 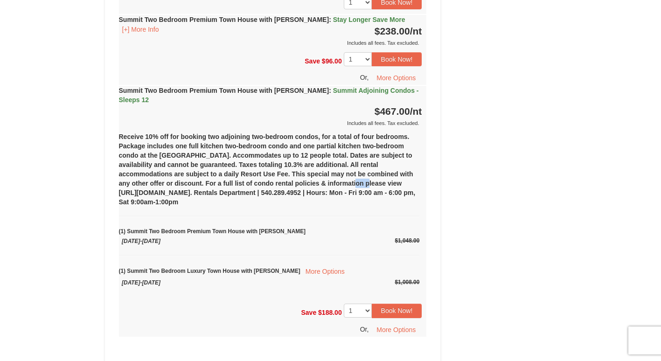 I want to click on span: $238.00, so click(x=392, y=31).